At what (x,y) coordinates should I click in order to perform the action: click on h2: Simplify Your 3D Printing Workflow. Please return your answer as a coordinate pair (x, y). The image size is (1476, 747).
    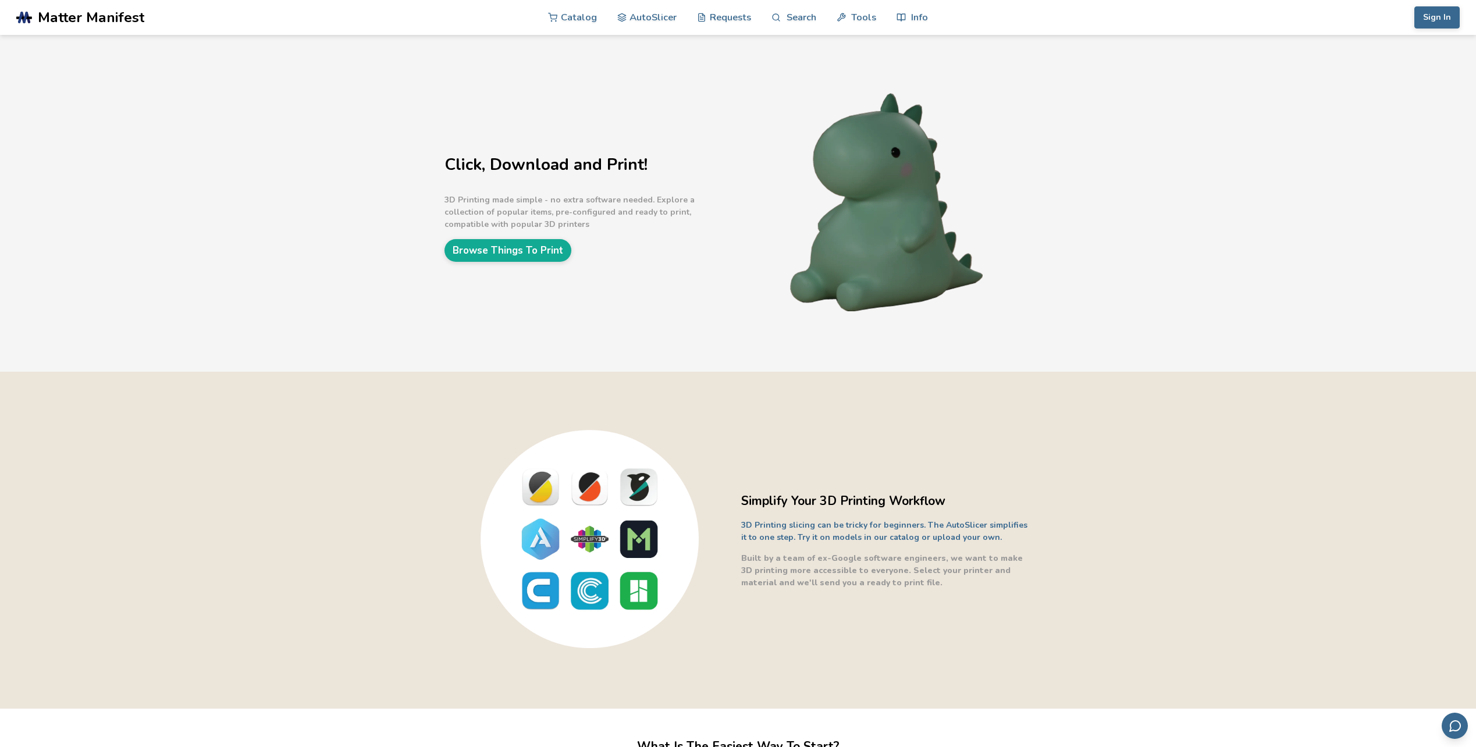
    Looking at the image, I should click on (887, 501).